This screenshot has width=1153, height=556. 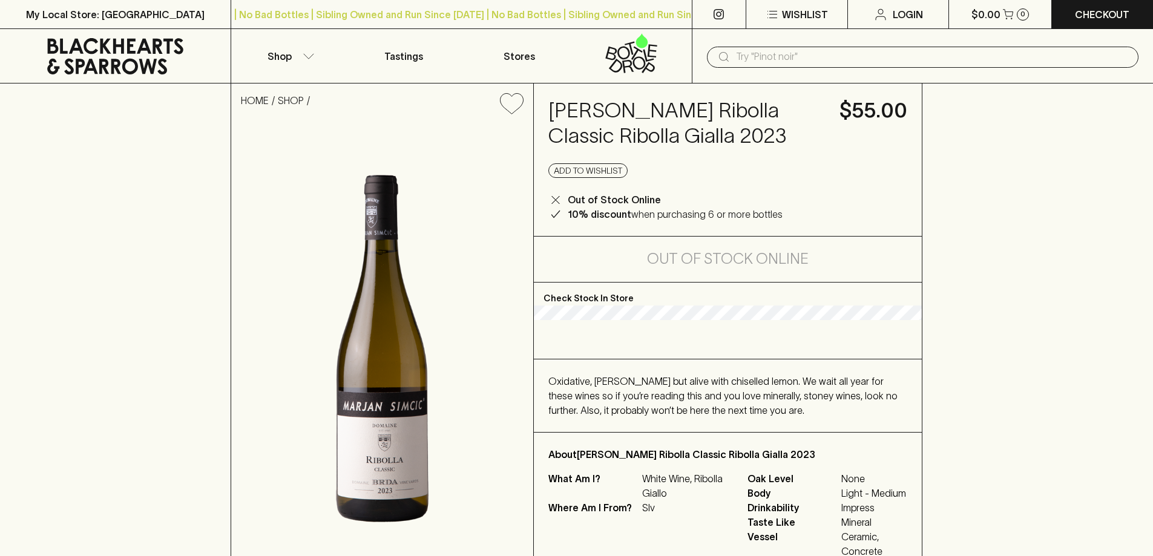 I want to click on p: White Wine, Ribolla Giallo, so click(x=687, y=486).